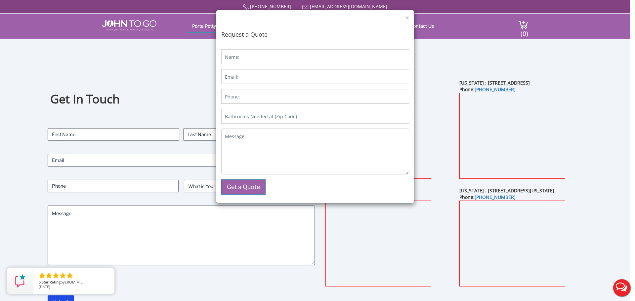  What do you see at coordinates (232, 77) in the screenshot?
I see `label: Email:` at bounding box center [232, 77].